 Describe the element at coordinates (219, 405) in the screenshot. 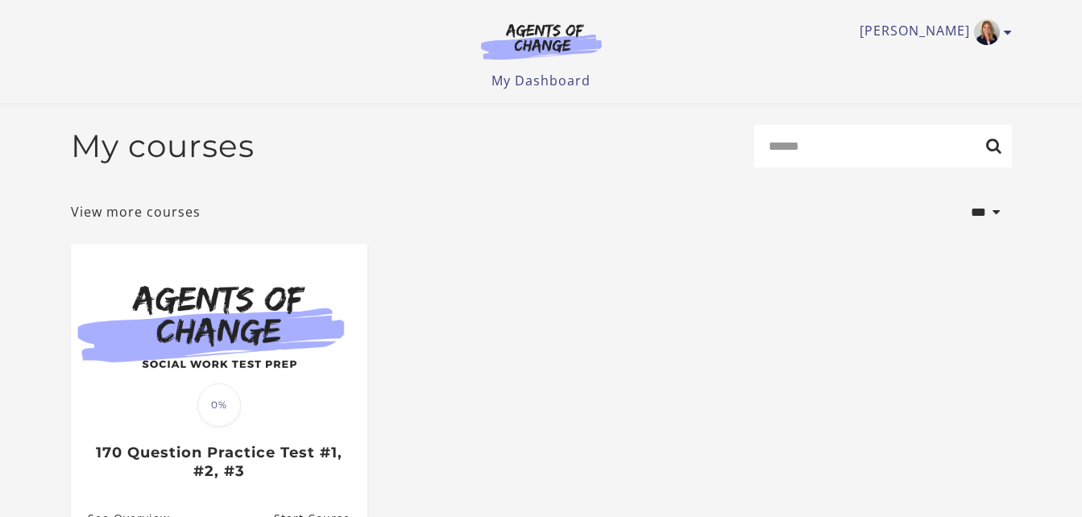

I see `span: 0%` at that location.